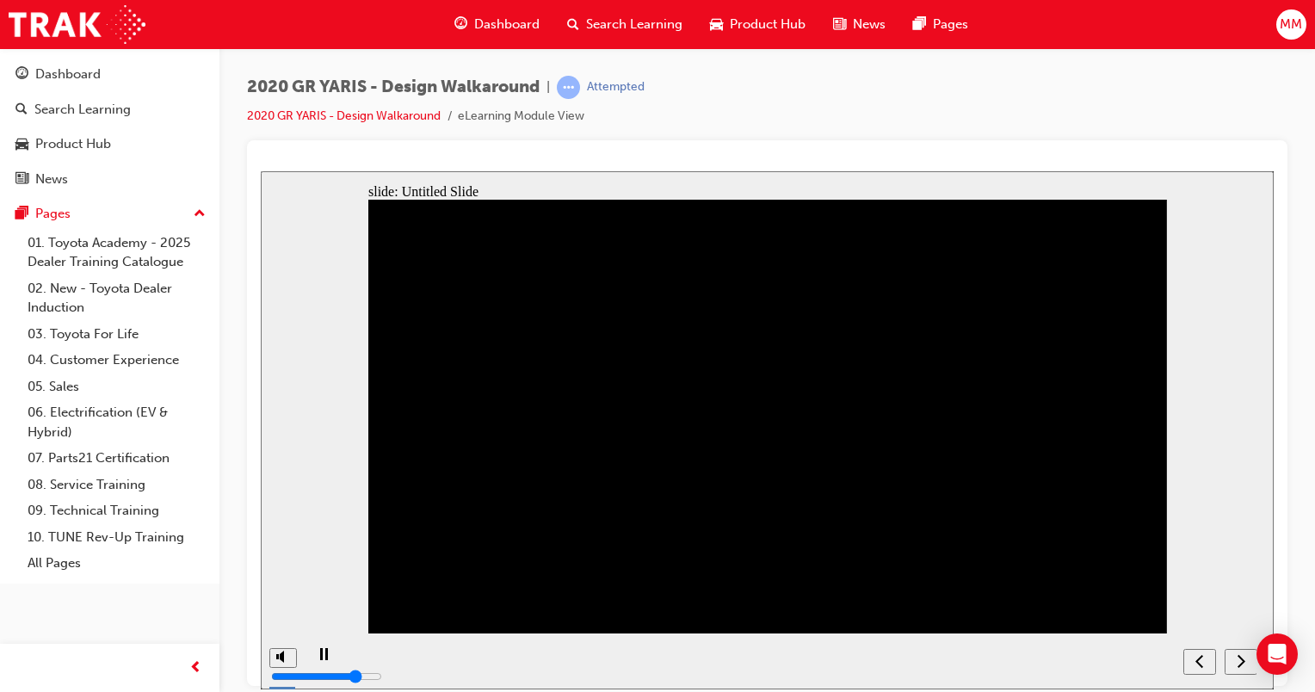 The image size is (1315, 692). I want to click on span: learningRecordVerb_ATTEMPT-icon, so click(568, 87).